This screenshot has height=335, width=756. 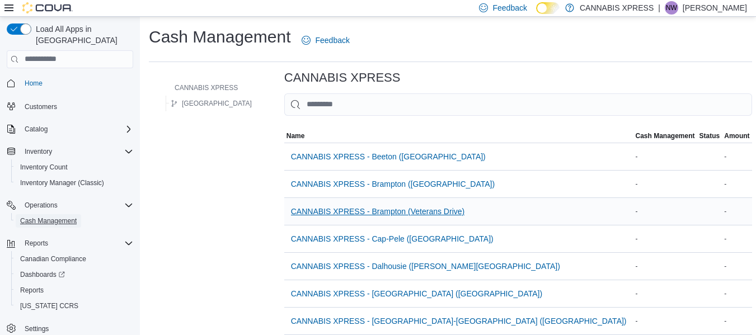 I want to click on span: Washington CCRS, so click(x=74, y=306).